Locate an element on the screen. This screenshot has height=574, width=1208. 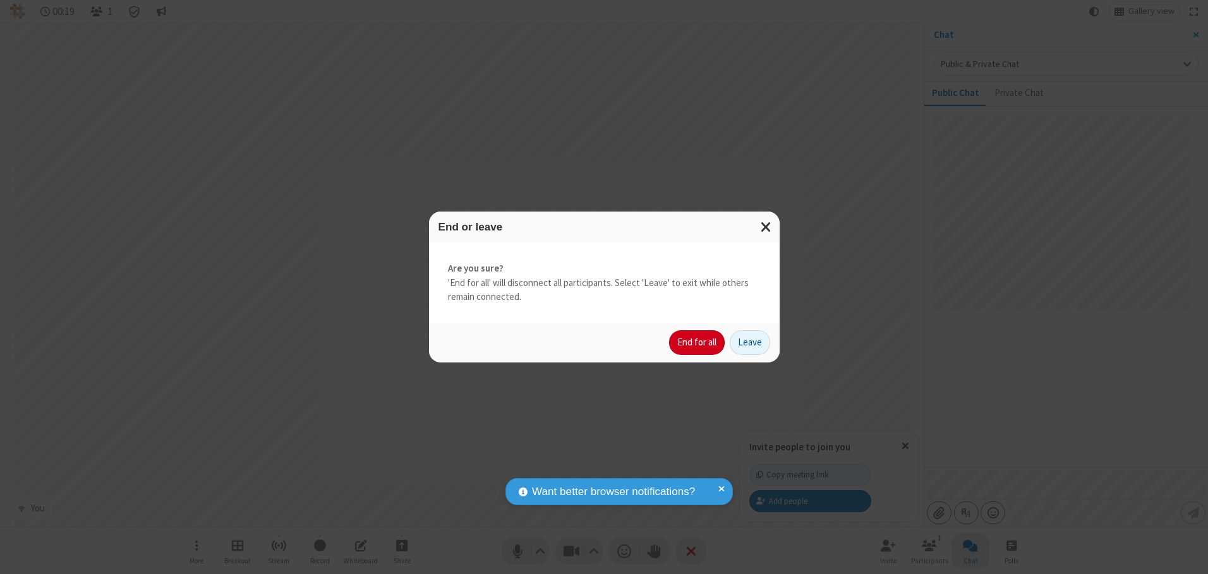
span: Want better browser notifications? is located at coordinates (613, 492).